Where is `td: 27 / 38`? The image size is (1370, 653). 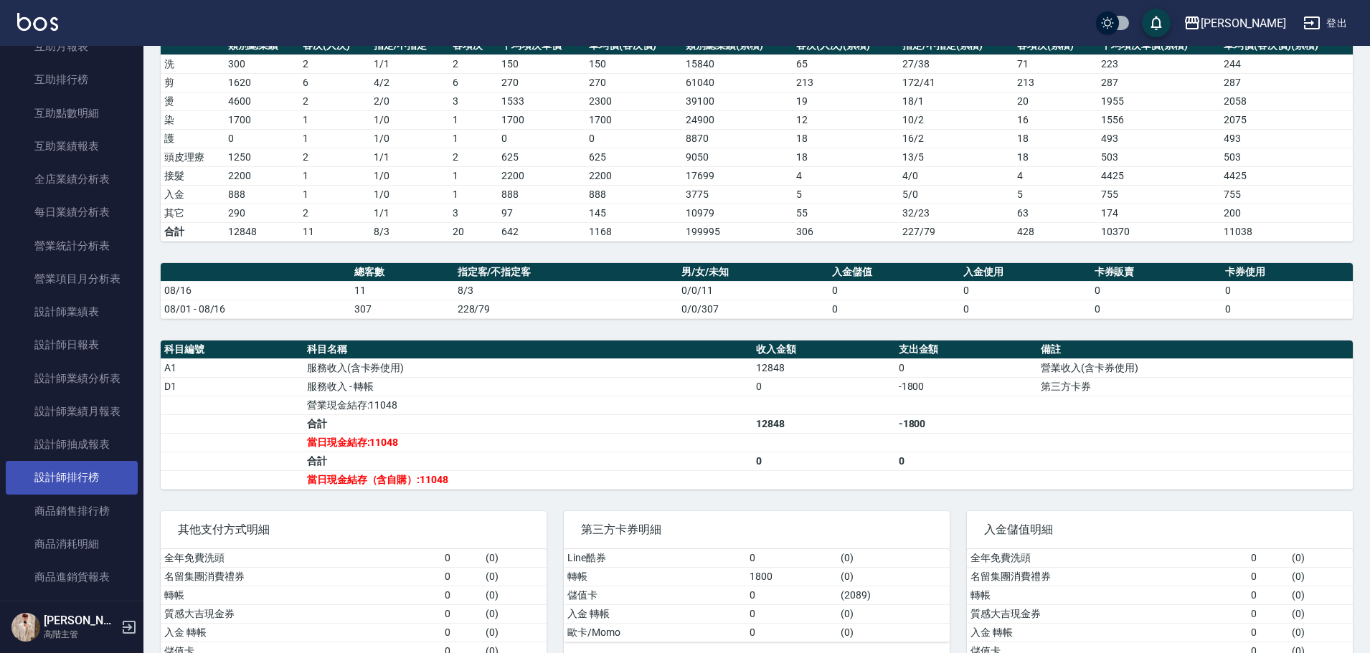
td: 27 / 38 is located at coordinates (956, 64).